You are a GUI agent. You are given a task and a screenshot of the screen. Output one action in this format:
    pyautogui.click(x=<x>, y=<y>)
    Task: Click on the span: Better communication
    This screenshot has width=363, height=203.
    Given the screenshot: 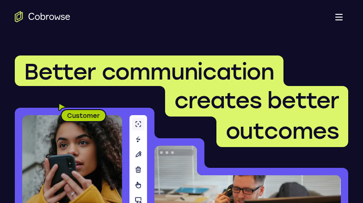 What is the action you would take?
    pyautogui.click(x=149, y=72)
    